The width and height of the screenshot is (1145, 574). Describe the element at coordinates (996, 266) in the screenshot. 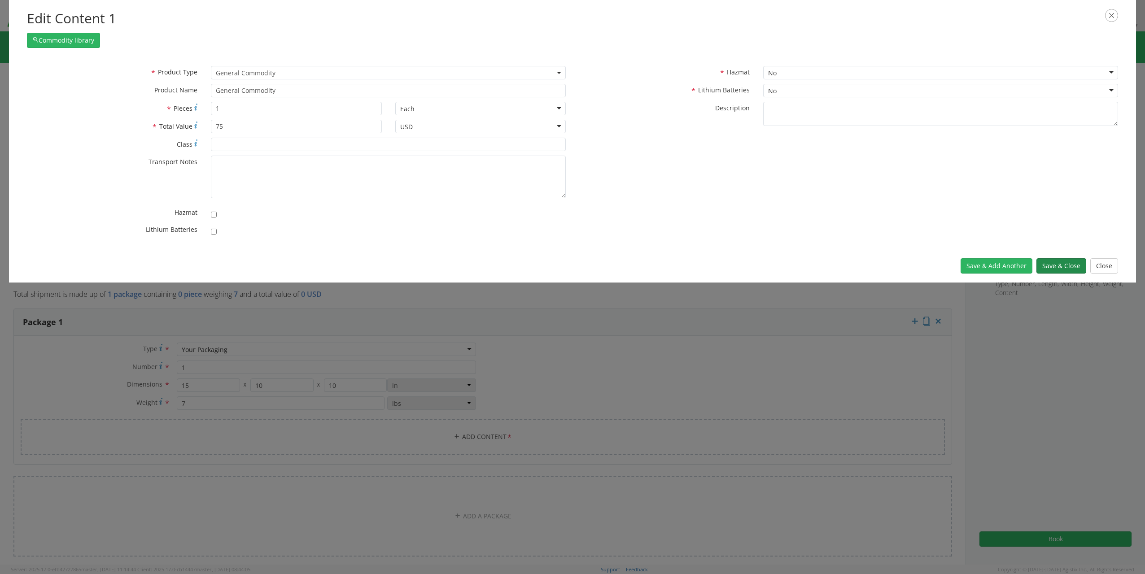

I see `button: Save & Add Another` at that location.